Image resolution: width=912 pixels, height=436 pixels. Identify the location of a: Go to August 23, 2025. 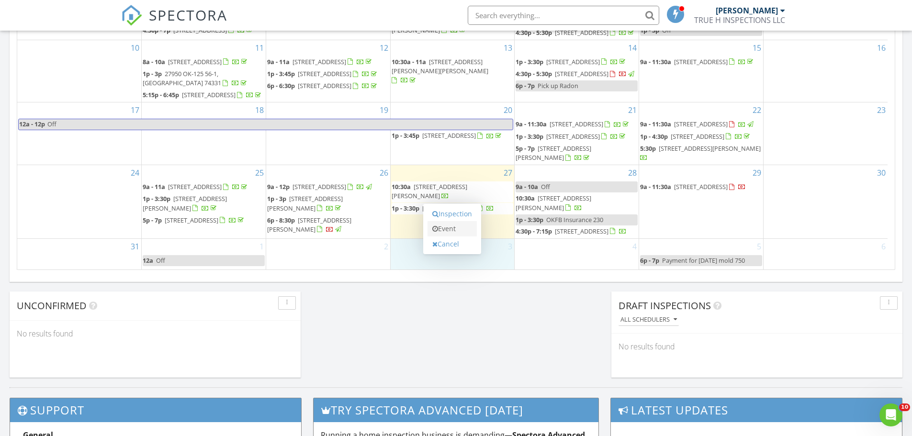
(881, 110).